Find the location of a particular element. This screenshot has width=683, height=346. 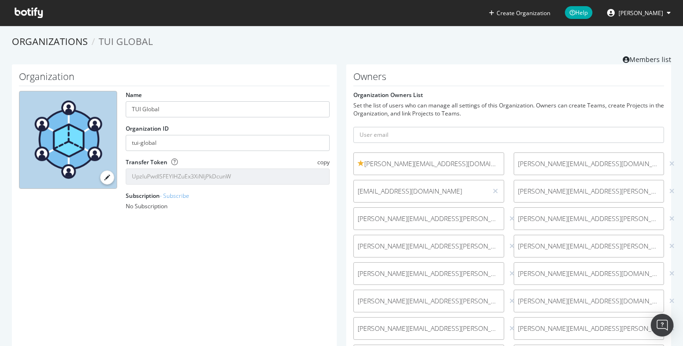

label: Subscription is located at coordinates (157, 196).